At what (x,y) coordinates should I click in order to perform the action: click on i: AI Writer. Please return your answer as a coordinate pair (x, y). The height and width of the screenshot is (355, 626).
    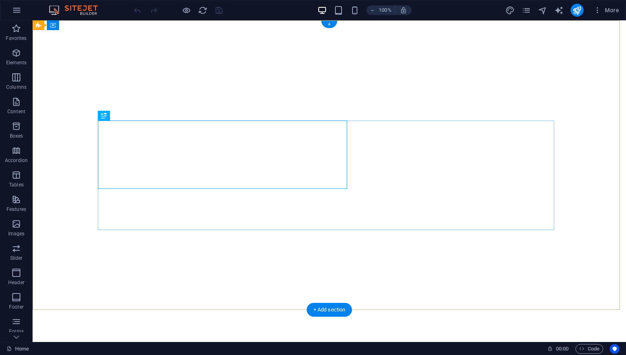
    Looking at the image, I should click on (559, 10).